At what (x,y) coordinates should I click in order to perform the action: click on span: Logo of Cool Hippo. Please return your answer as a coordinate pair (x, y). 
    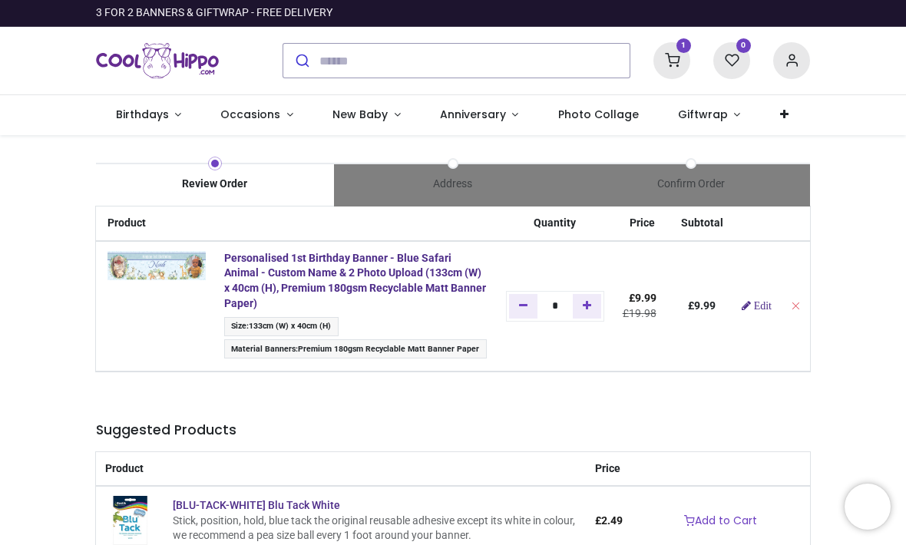
    Looking at the image, I should click on (157, 61).